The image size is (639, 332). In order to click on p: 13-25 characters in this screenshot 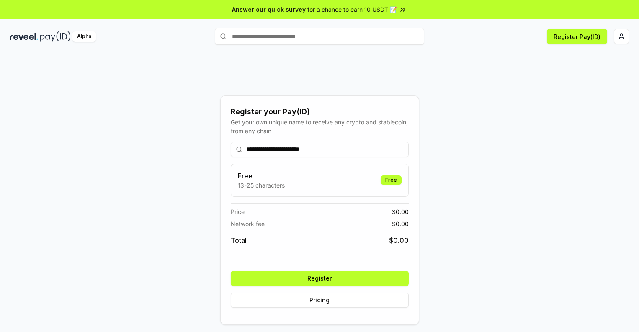, I will do `click(261, 185)`.